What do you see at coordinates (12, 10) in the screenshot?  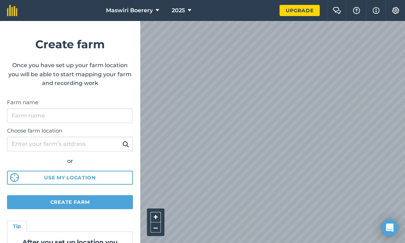 I see `img: fieldmargin Logo` at bounding box center [12, 10].